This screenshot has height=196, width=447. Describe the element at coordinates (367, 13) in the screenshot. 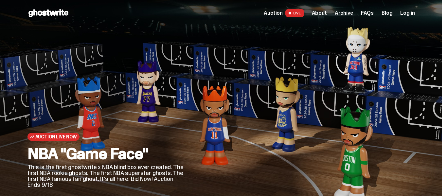

I see `span: FAQs` at that location.